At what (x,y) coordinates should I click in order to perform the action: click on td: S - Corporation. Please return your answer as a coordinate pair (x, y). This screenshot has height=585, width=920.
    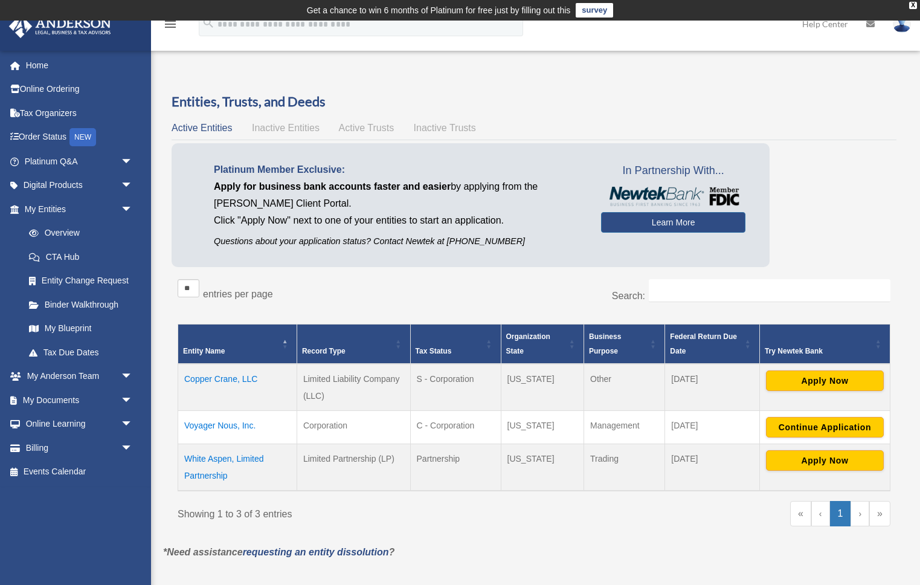
    Looking at the image, I should click on (455, 387).